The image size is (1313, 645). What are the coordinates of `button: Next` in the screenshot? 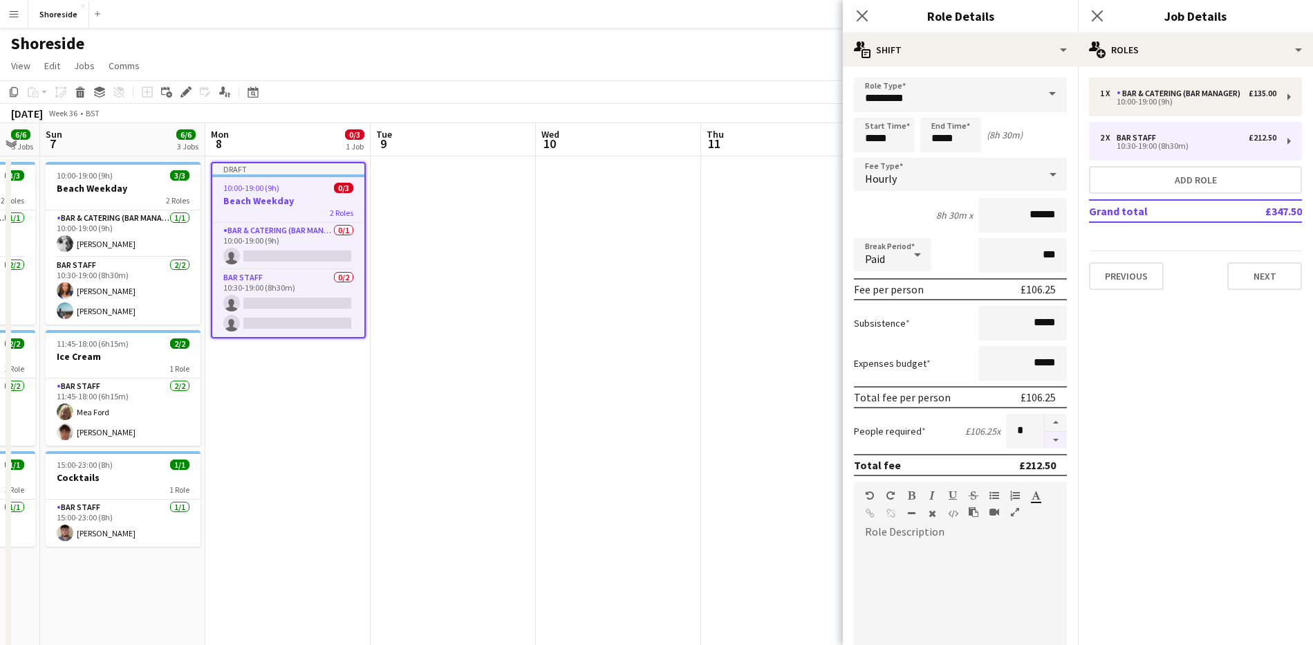 It's located at (1265, 276).